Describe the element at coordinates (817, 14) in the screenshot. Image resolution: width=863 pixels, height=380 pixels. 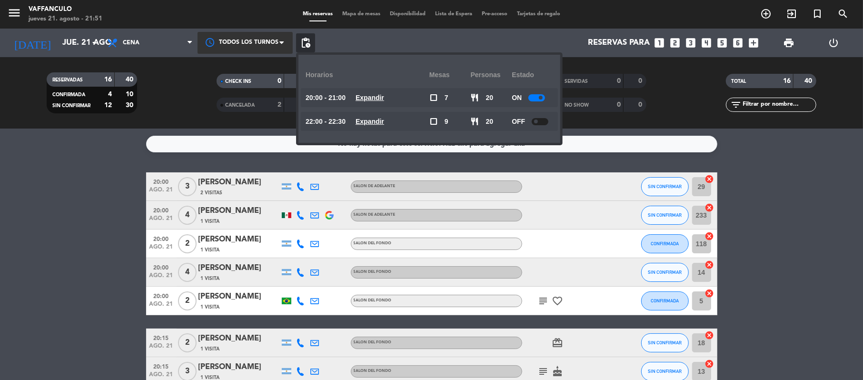
I see `i: turned_in_not` at that location.